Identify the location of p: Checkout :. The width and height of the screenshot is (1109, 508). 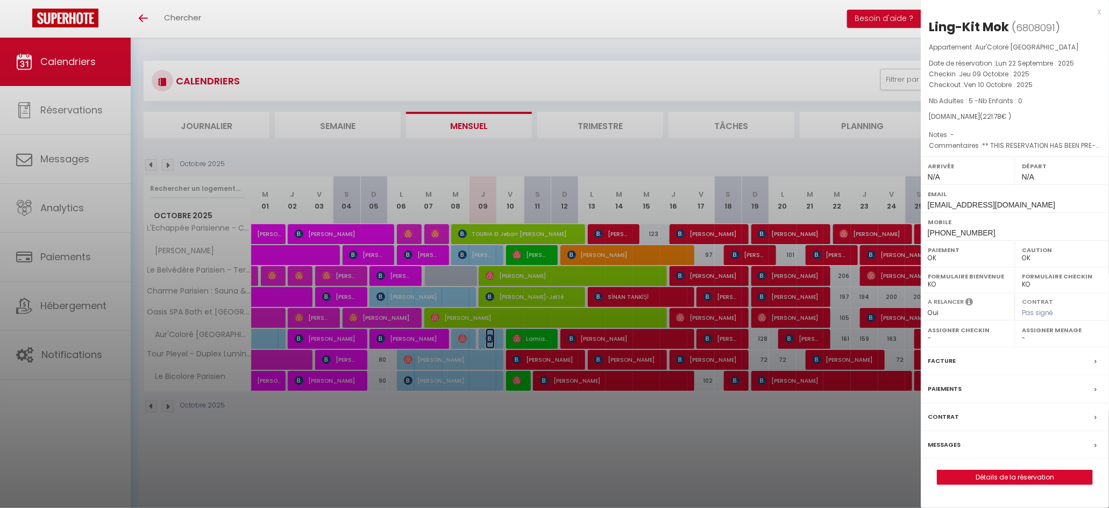
(1015, 85).